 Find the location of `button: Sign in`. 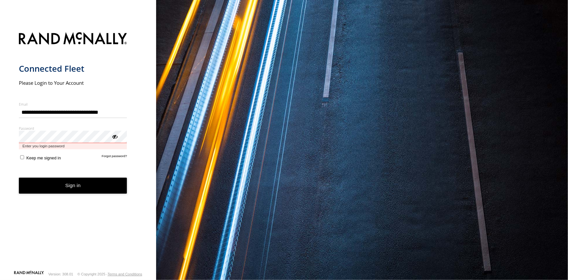

button: Sign in is located at coordinates (73, 185).